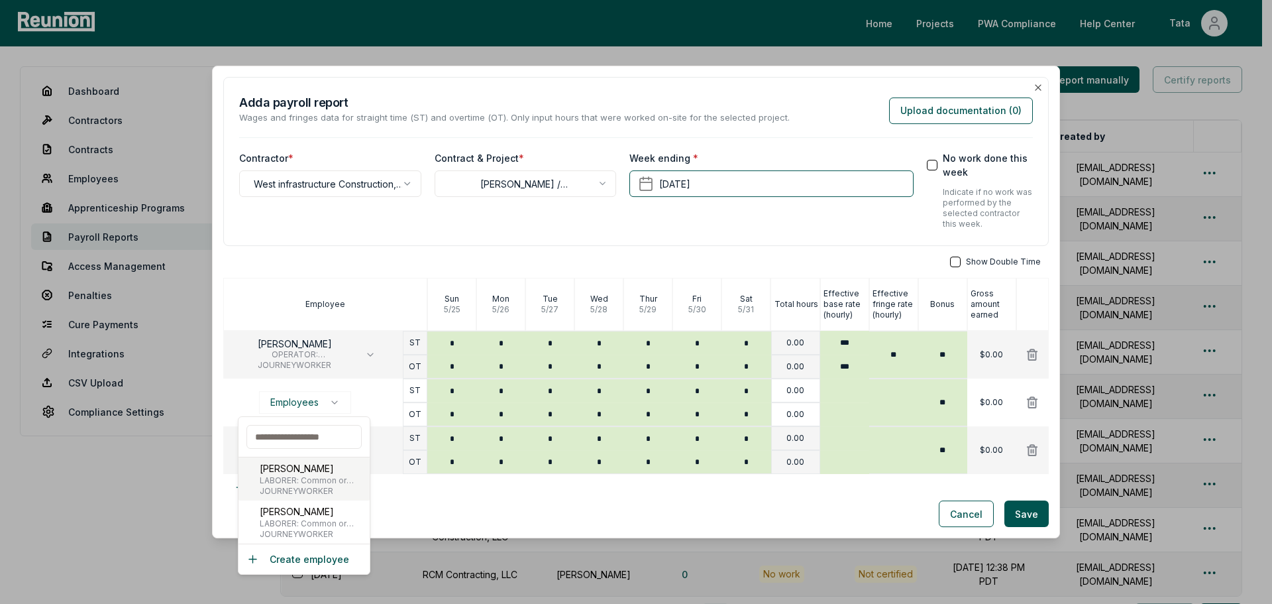 This screenshot has height=604, width=1272. What do you see at coordinates (697, 309) in the screenshot?
I see `p: 5 / 30` at bounding box center [697, 309].